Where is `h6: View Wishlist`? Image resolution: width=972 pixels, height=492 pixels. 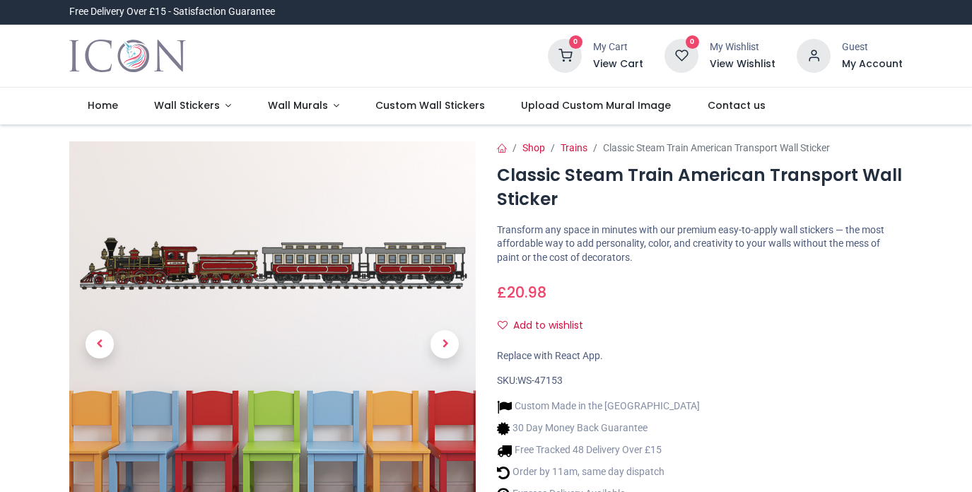
h6: View Wishlist is located at coordinates (743, 64).